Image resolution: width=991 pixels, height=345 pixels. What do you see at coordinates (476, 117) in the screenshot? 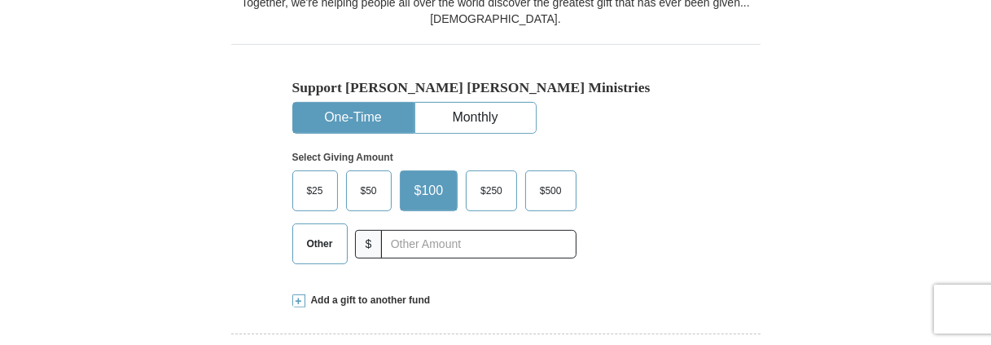
I see `button: Monthly` at bounding box center [476, 117].